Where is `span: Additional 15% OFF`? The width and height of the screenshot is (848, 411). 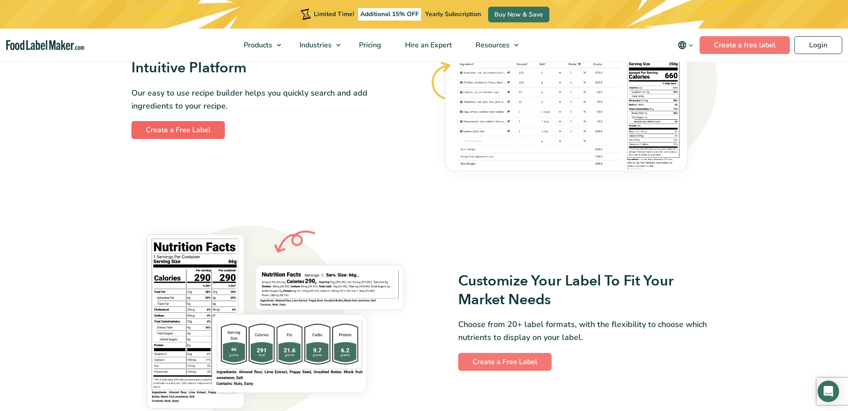
span: Additional 15% OFF is located at coordinates (390, 14).